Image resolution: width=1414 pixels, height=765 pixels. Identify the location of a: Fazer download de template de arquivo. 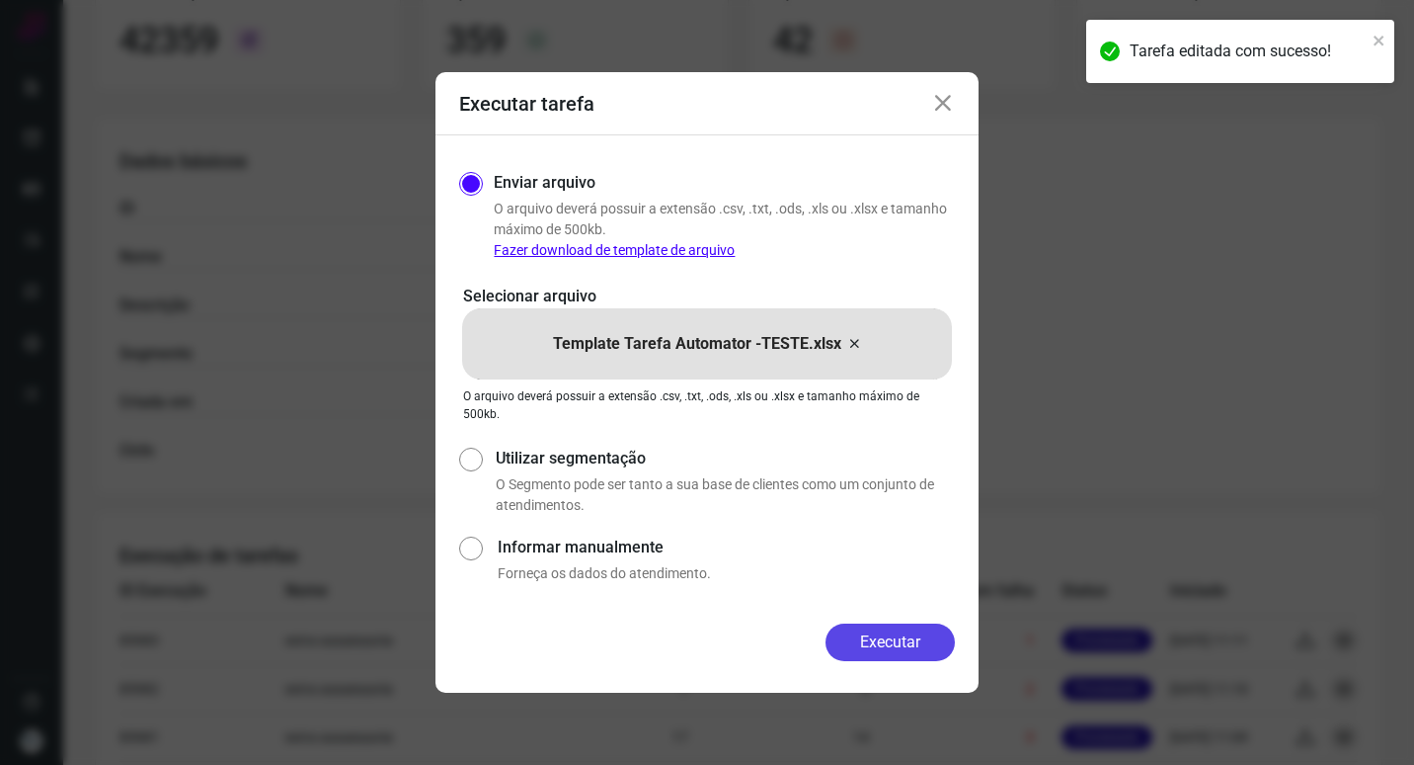
(614, 250).